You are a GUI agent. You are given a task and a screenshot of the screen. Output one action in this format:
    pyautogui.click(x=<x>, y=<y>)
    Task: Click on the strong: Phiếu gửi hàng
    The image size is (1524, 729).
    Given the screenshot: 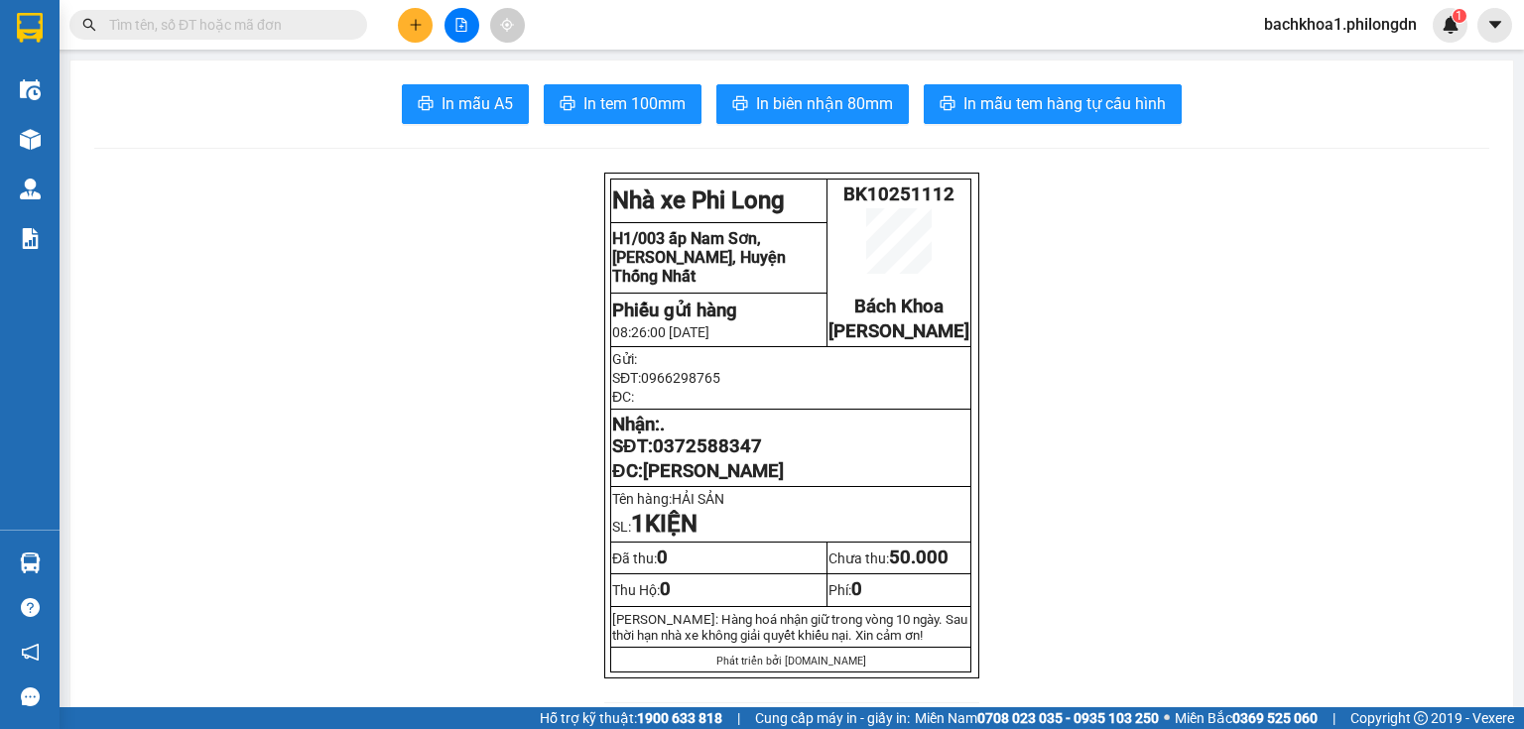 What is the action you would take?
    pyautogui.click(x=675, y=311)
    